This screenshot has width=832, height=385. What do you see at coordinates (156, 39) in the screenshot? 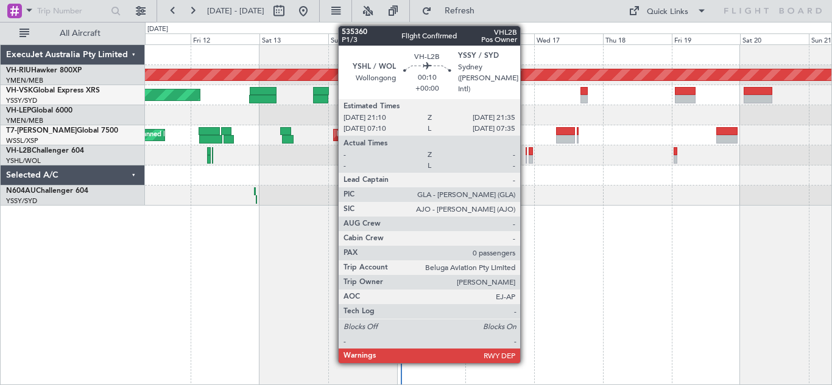
I see `div: Thu 11` at bounding box center [156, 39].